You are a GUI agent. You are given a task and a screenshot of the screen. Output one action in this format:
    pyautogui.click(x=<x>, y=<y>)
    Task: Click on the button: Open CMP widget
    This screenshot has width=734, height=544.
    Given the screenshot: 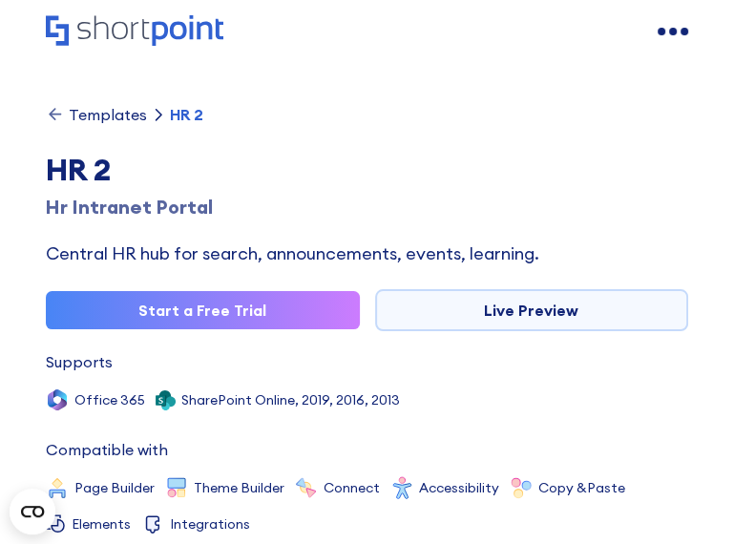 What is the action you would take?
    pyautogui.click(x=32, y=511)
    